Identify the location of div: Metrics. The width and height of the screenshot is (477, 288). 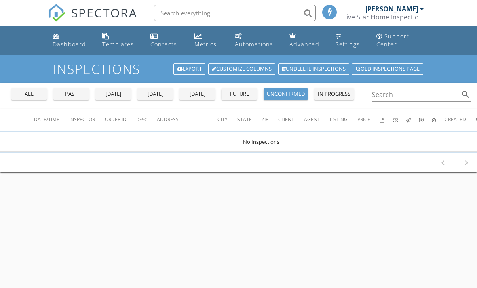
(205, 44).